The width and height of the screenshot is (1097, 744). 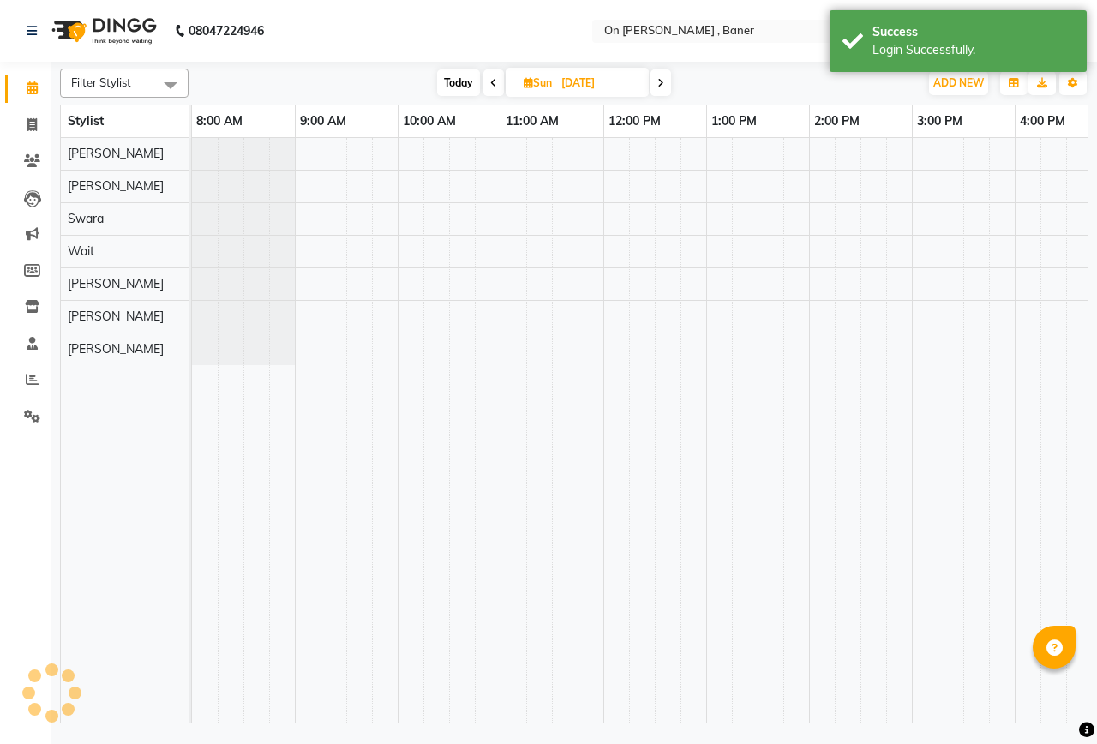 What do you see at coordinates (86, 121) in the screenshot?
I see `span: Stylist` at bounding box center [86, 121].